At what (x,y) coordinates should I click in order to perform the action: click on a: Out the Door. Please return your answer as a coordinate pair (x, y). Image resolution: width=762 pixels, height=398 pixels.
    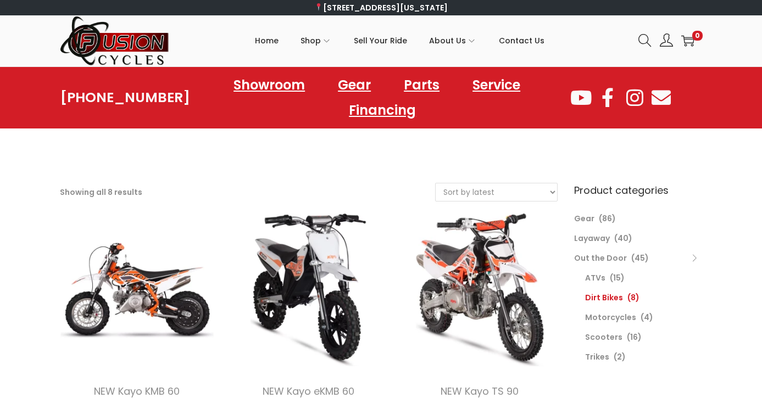
    Looking at the image, I should click on (600, 258).